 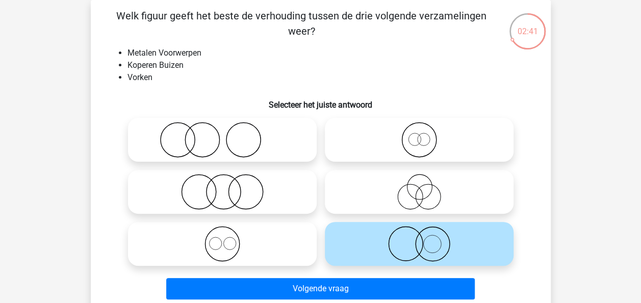 I want to click on li: Vorken, so click(x=331, y=78).